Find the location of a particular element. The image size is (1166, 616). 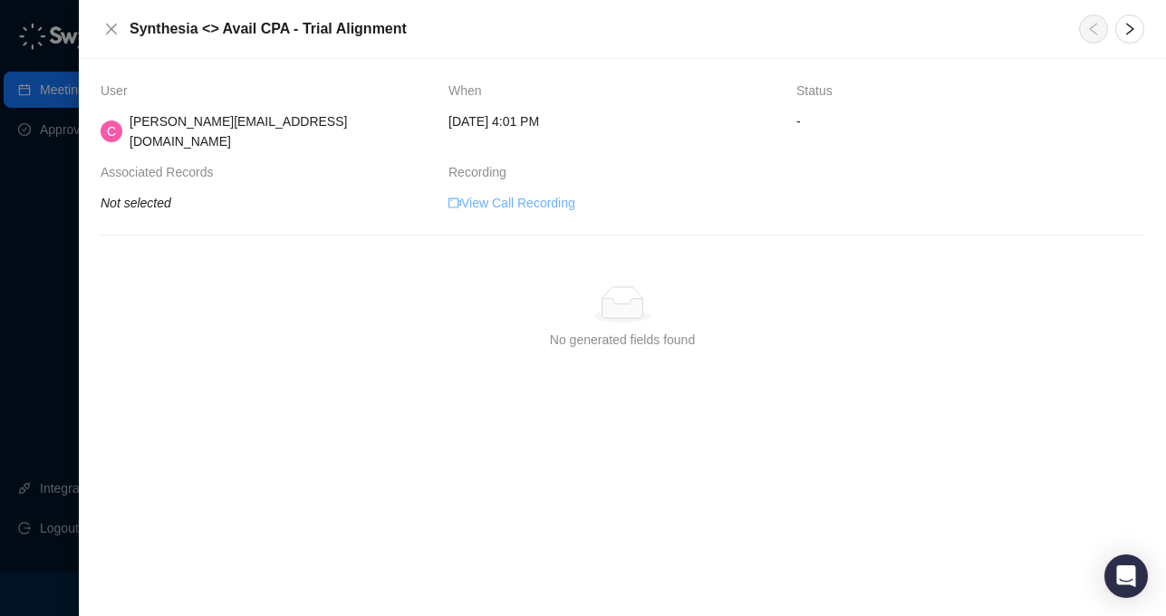

span: User is located at coordinates (119, 91).